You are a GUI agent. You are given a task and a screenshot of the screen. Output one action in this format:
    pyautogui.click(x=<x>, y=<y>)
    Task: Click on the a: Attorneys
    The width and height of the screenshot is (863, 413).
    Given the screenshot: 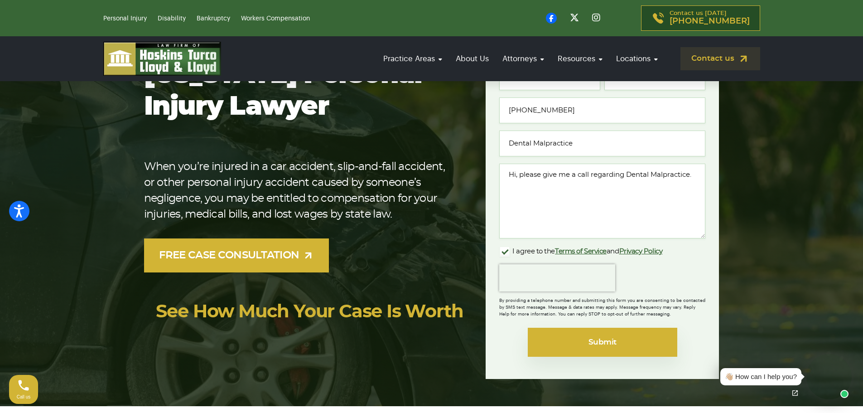 What is the action you would take?
    pyautogui.click(x=523, y=58)
    